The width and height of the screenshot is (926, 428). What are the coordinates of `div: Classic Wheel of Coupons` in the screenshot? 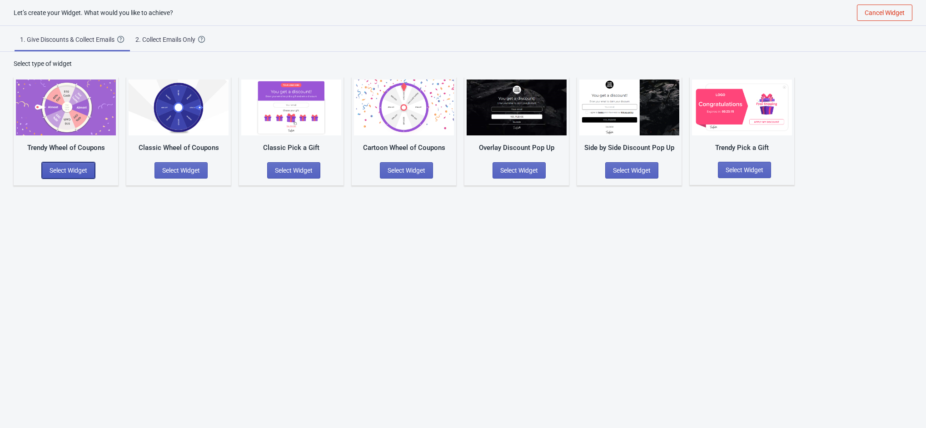 It's located at (179, 148).